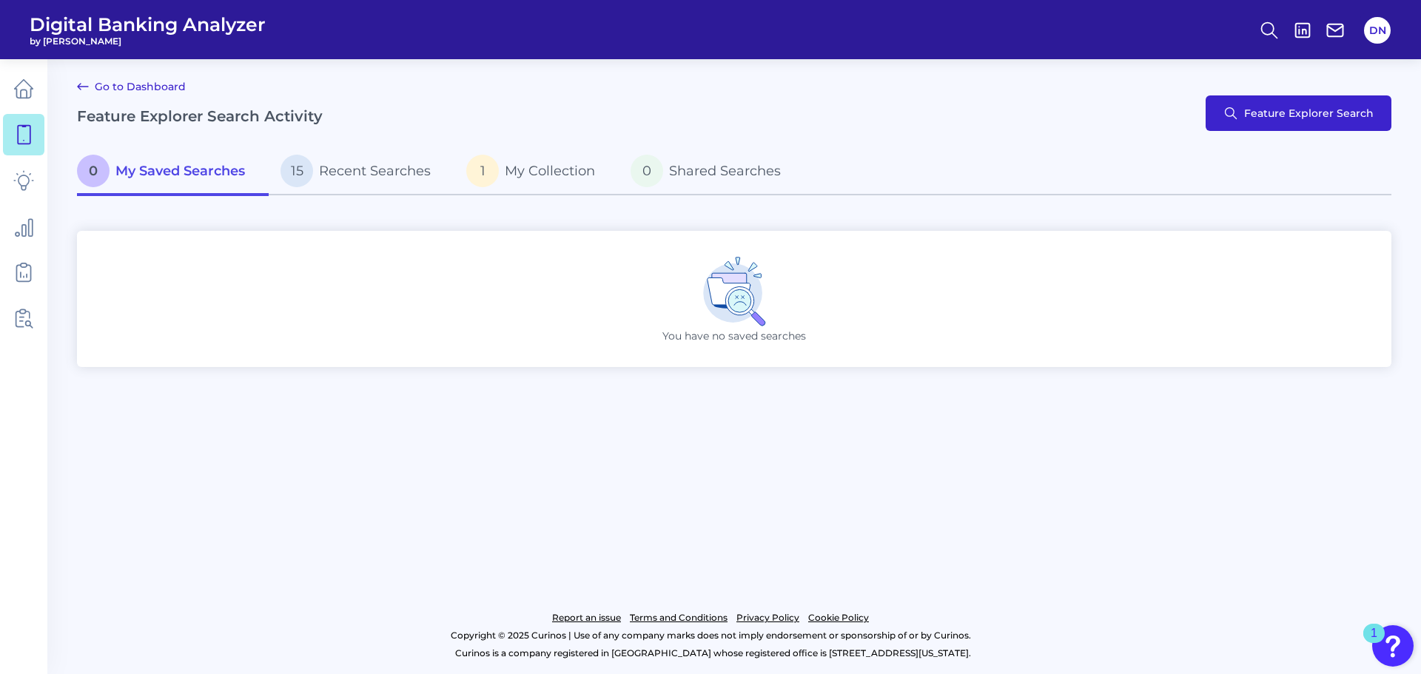 This screenshot has width=1421, height=674. I want to click on a: Terms and Conditions, so click(679, 618).